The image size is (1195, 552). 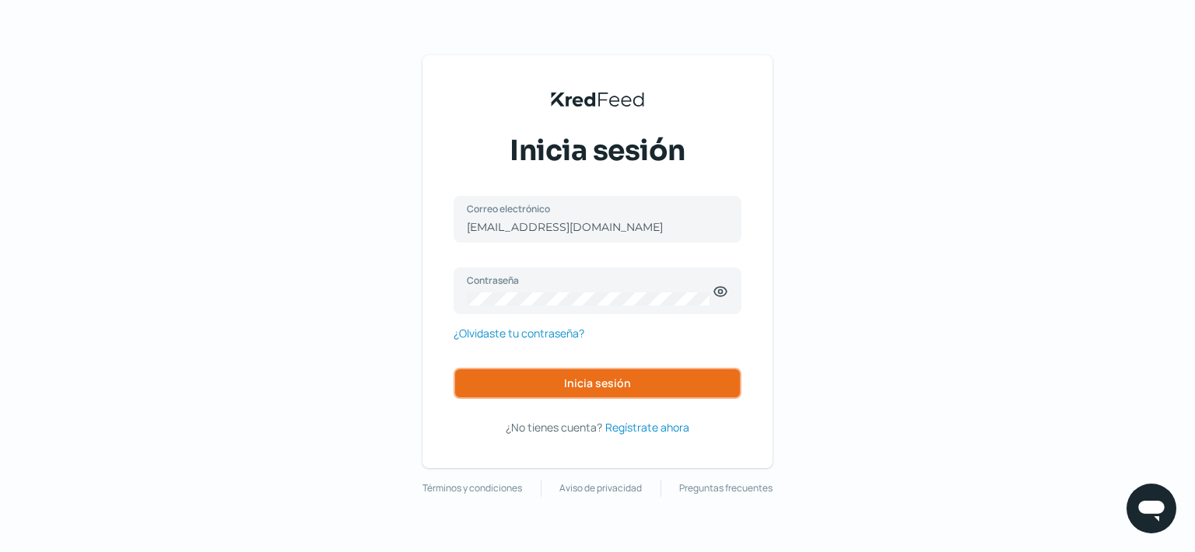 What do you see at coordinates (1151, 509) in the screenshot?
I see `img: chatIcon` at bounding box center [1151, 509].